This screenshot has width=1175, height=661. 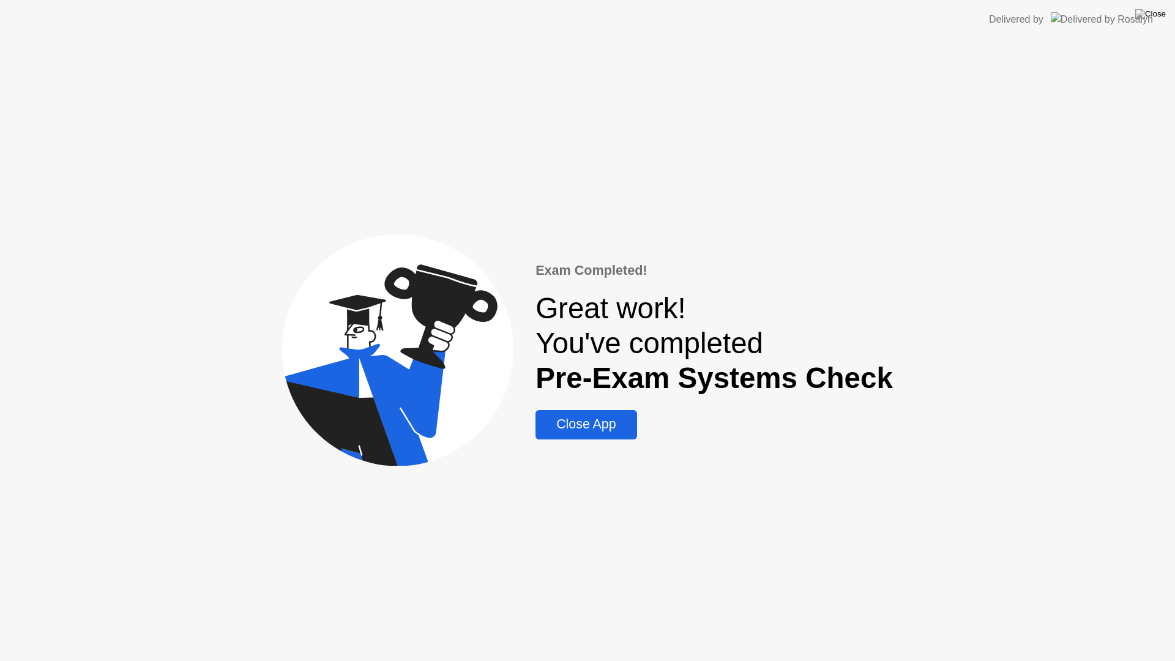 I want to click on div: Delivered by, so click(x=1015, y=20).